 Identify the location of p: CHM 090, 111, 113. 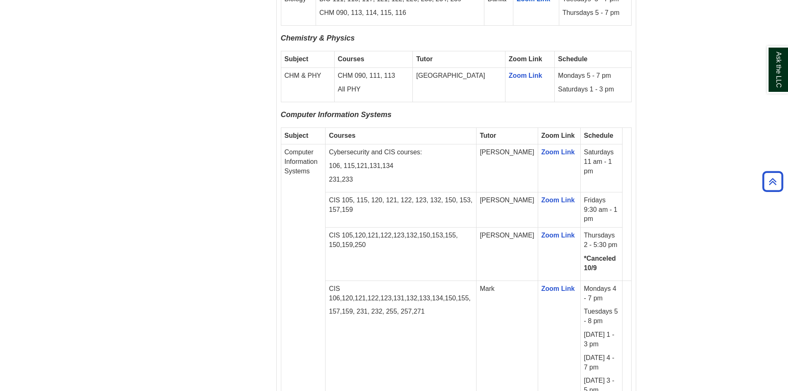
(374, 76).